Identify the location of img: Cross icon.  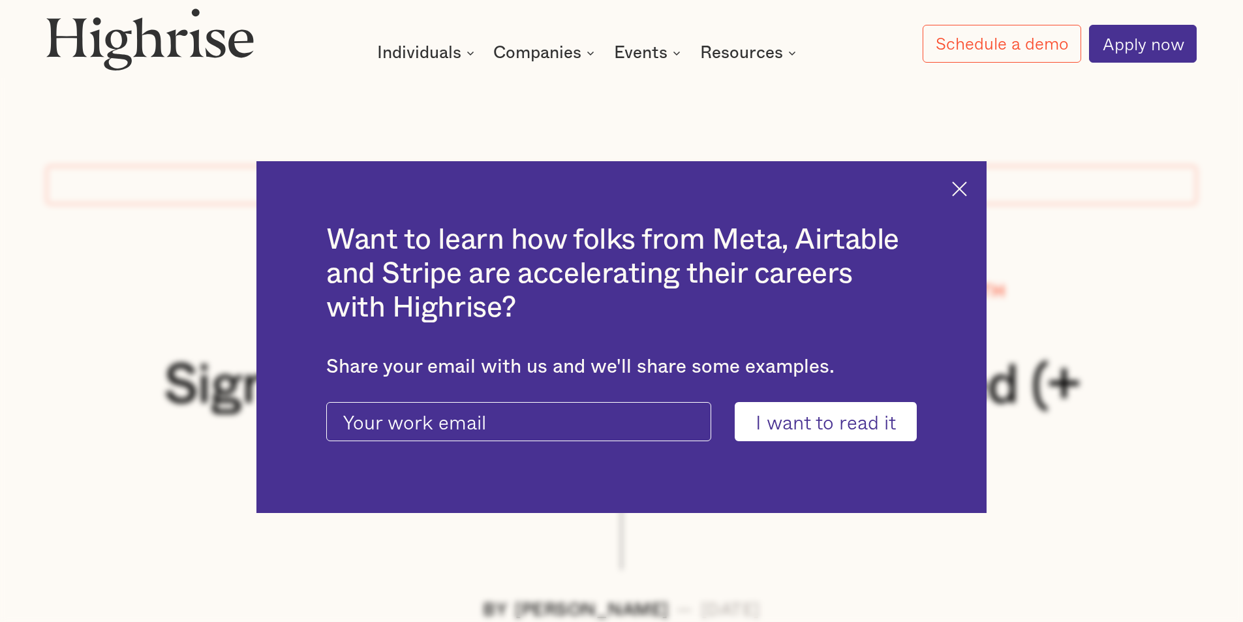
(959, 189).